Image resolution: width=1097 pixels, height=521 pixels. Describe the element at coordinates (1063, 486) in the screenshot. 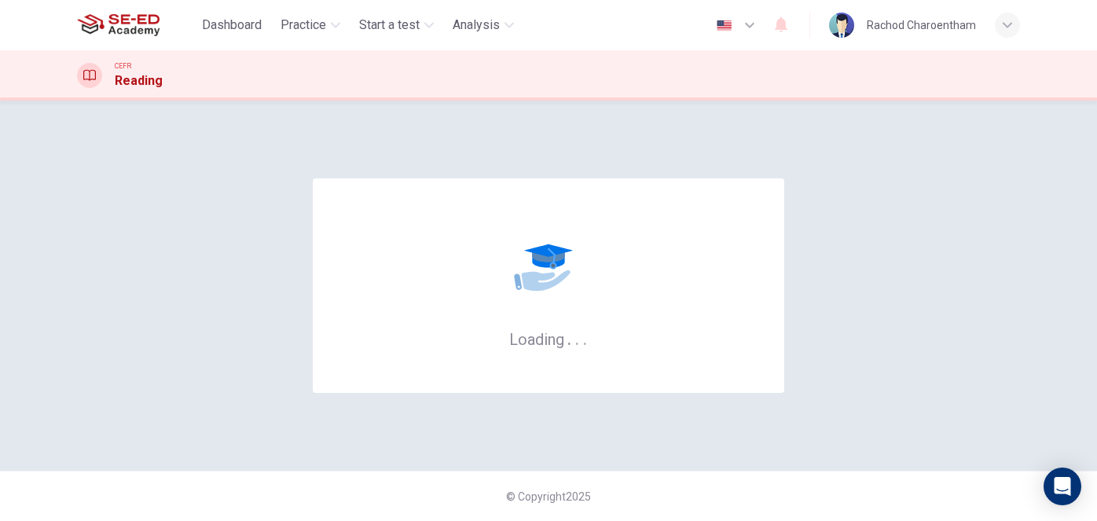

I see `div: Open Intercom Messenger` at that location.